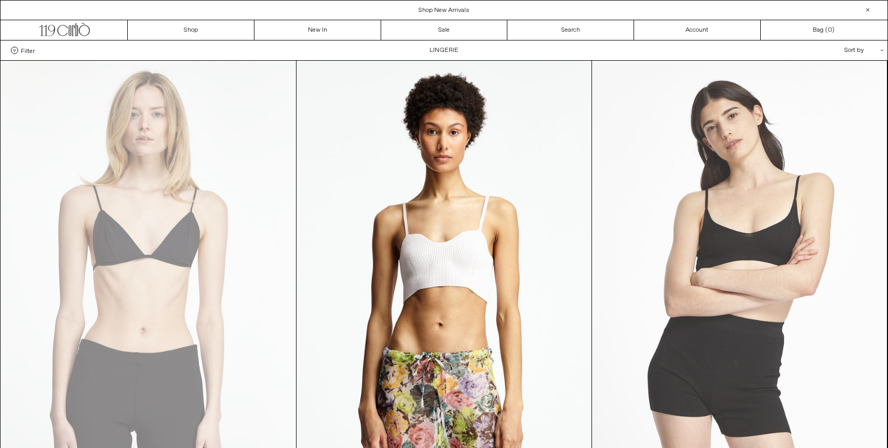  I want to click on a: Search, so click(571, 30).